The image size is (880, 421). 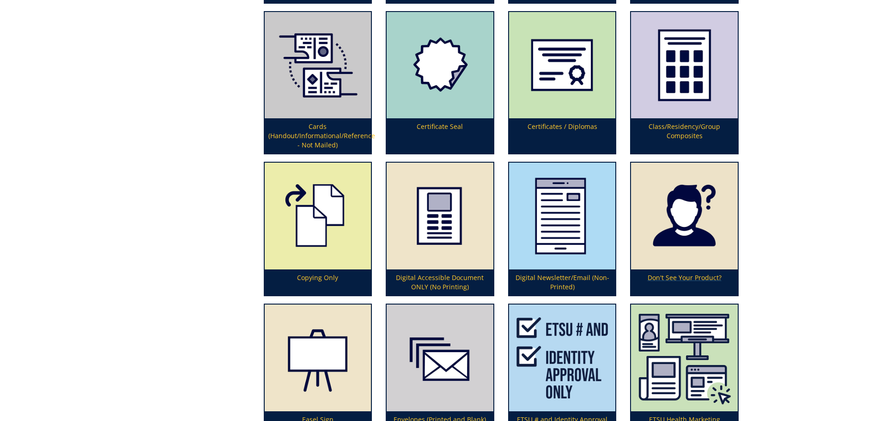 What do you see at coordinates (684, 83) in the screenshot?
I see `a: Class/Residency/Group Composites` at bounding box center [684, 83].